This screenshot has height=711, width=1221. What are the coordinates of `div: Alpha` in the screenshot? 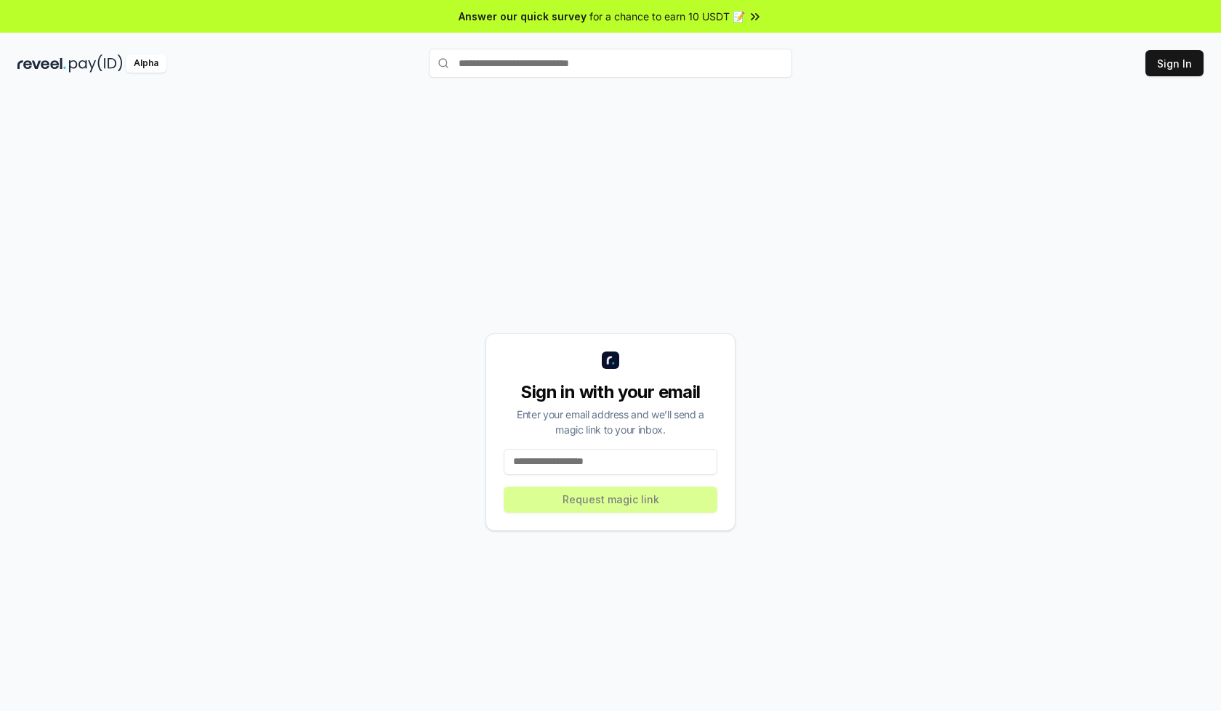 It's located at (146, 63).